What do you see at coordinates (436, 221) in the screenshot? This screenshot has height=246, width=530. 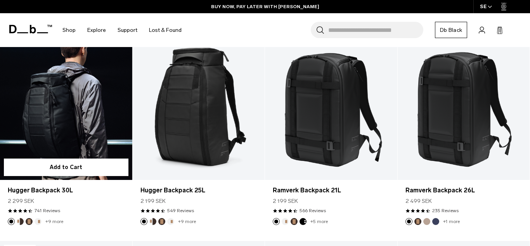 I see `button: Blue Hour` at bounding box center [436, 221].